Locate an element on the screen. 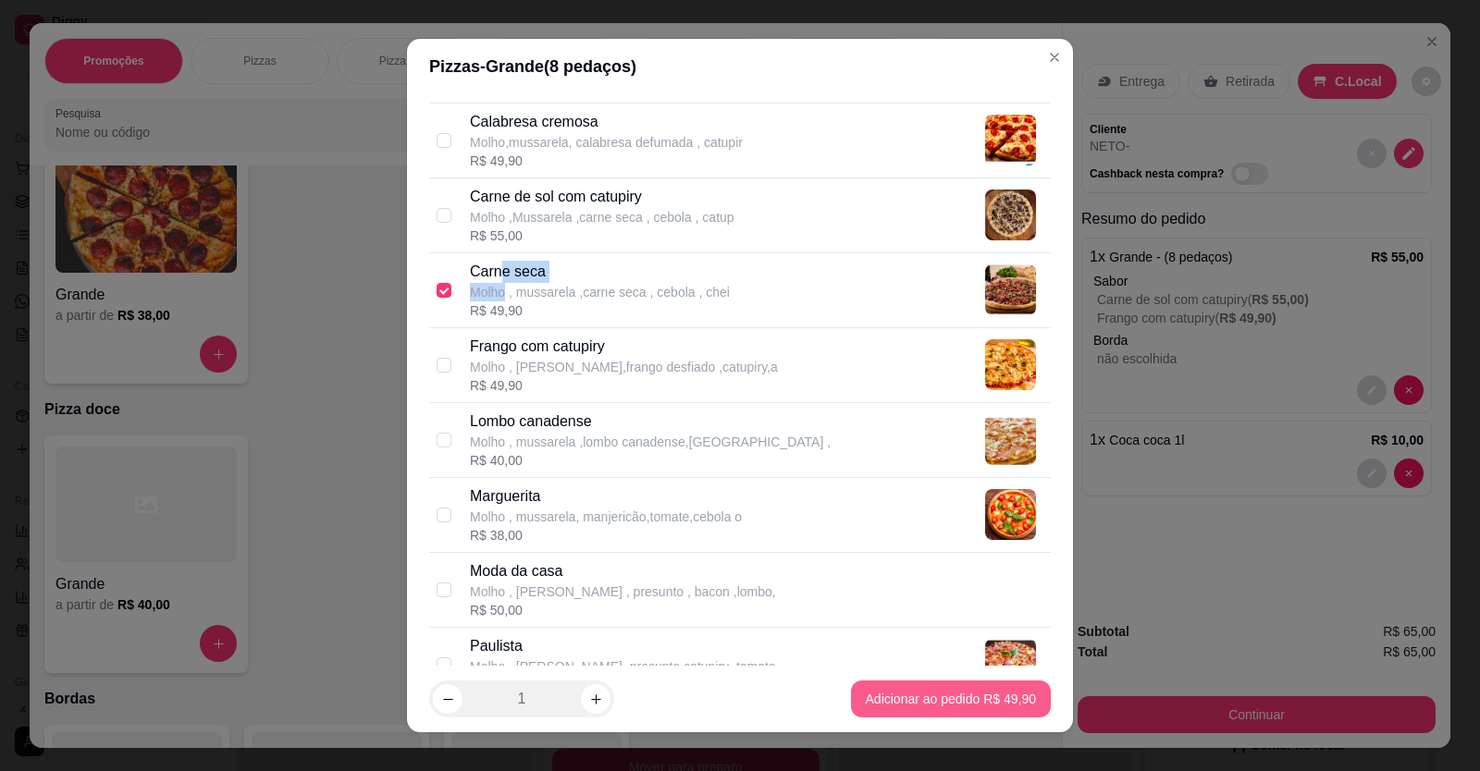 The height and width of the screenshot is (771, 1480). p: Molho , mussarela ,carne seca , cebola , chei is located at coordinates (599, 292).